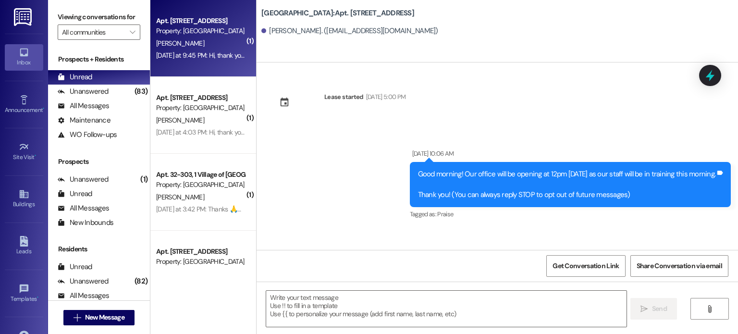  What do you see at coordinates (141, 281) in the screenshot?
I see `div: (82)` at bounding box center [141, 281].